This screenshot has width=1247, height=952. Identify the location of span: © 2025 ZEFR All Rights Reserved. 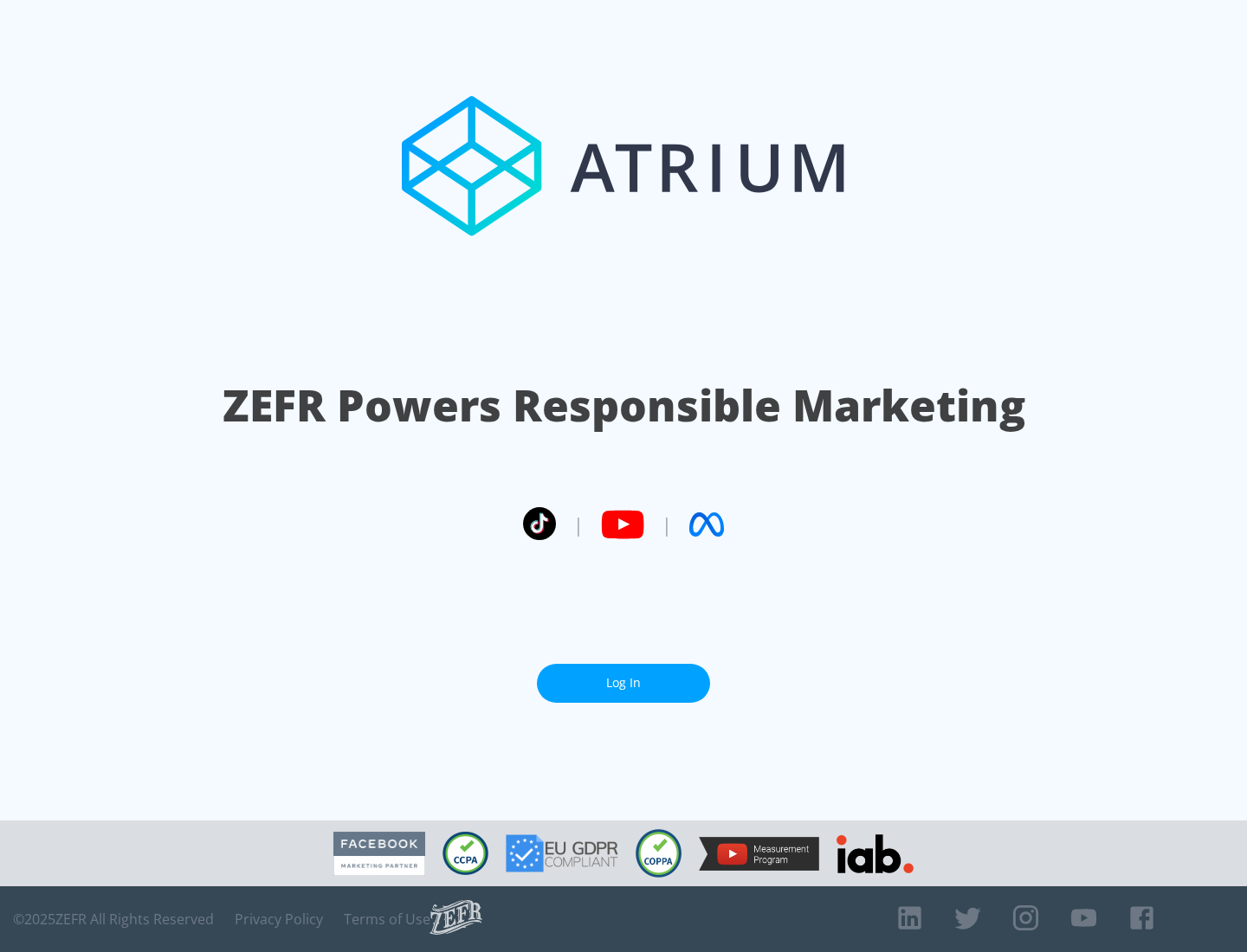
(114, 919).